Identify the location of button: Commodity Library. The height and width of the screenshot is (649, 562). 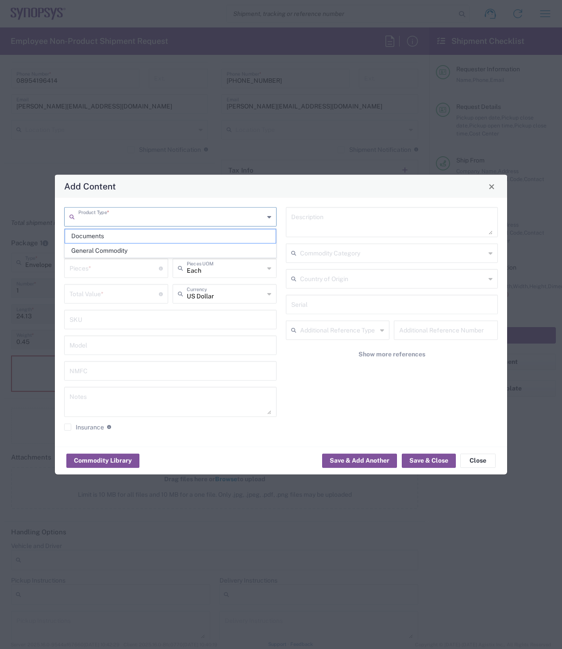
(103, 460).